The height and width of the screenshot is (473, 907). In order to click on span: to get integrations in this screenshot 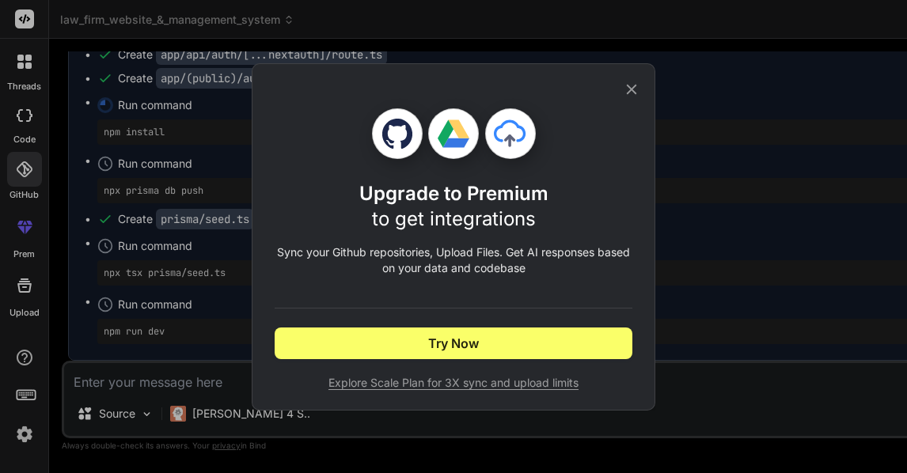, I will do `click(453, 218)`.